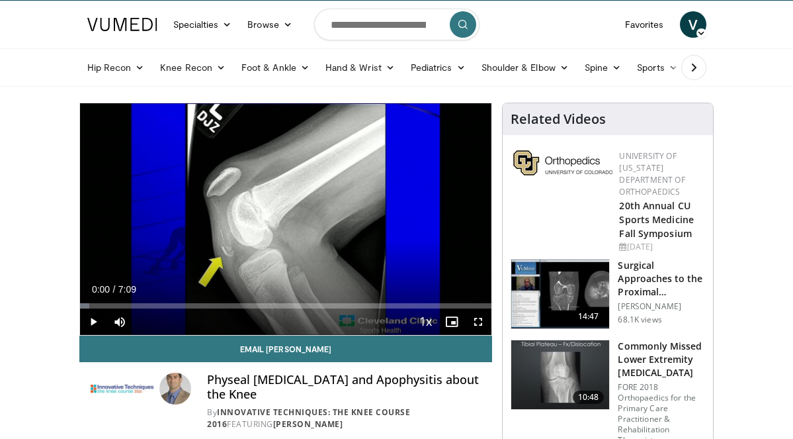 The width and height of the screenshot is (793, 439). What do you see at coordinates (127, 289) in the screenshot?
I see `span: 7:09` at bounding box center [127, 289].